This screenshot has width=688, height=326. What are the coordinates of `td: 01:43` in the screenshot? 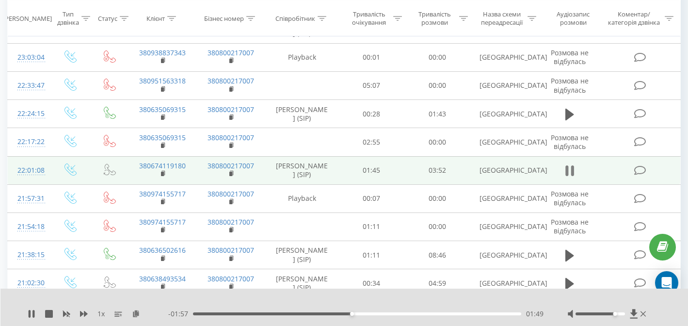 It's located at (437, 114).